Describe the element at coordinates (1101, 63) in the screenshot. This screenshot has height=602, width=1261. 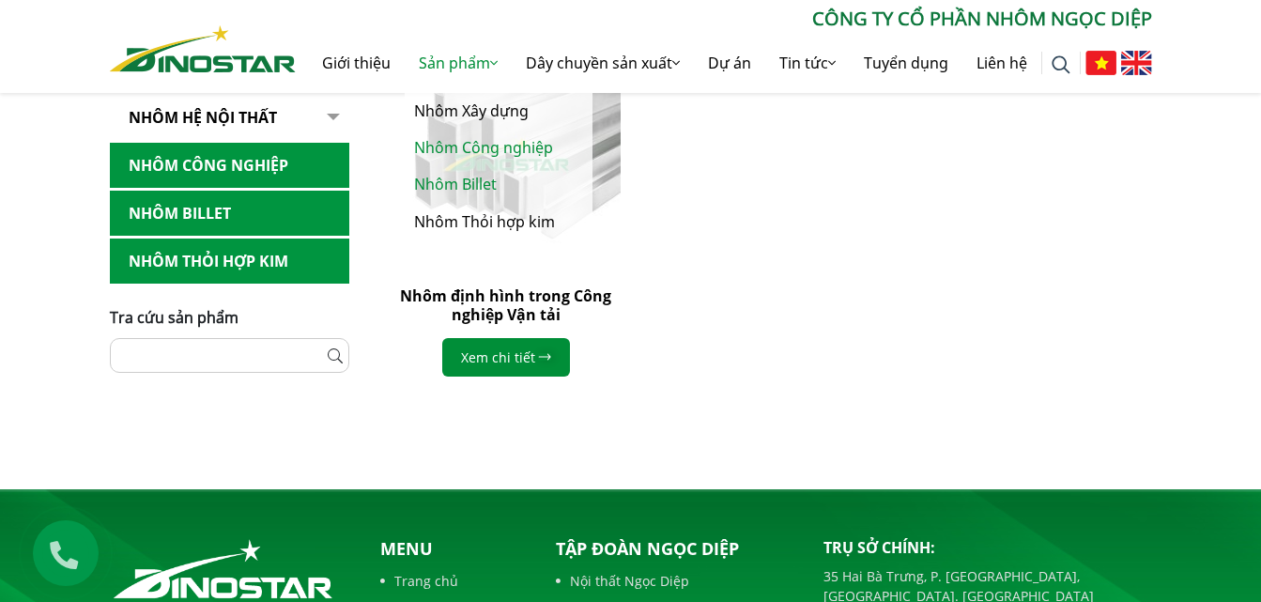
I see `img: Tiếng Việt` at that location.